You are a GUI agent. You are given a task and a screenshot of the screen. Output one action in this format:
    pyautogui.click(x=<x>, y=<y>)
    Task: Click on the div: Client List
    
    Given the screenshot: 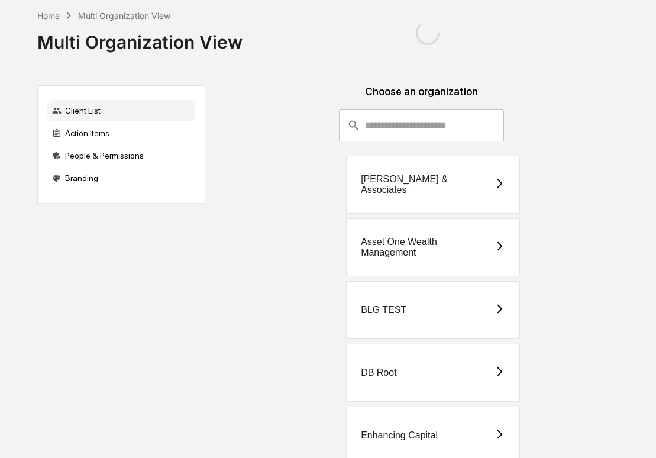 What is the action you would take?
    pyautogui.click(x=121, y=111)
    